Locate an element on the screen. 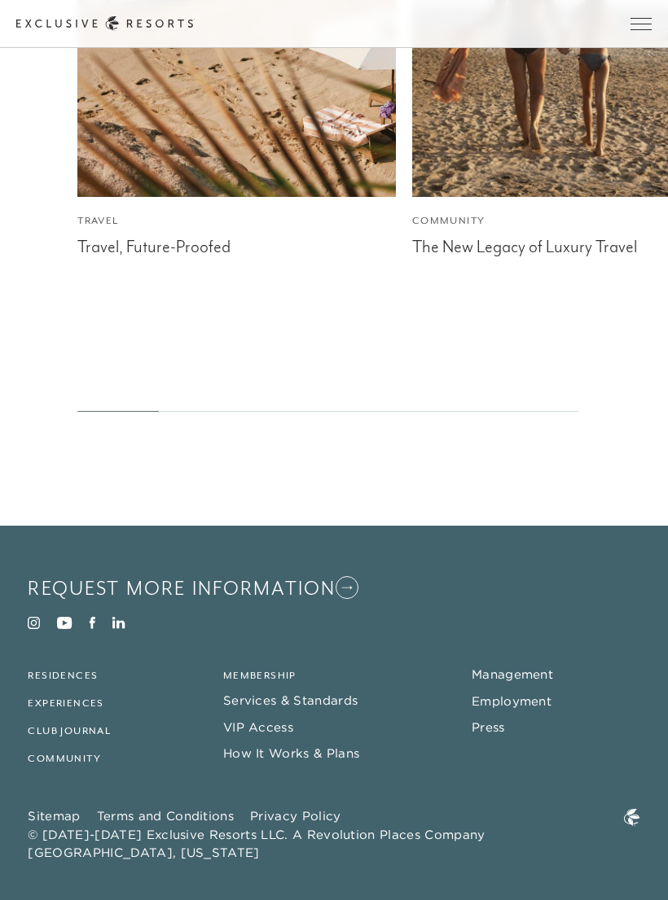 The width and height of the screenshot is (668, 900). a: Request More Information is located at coordinates (193, 589).